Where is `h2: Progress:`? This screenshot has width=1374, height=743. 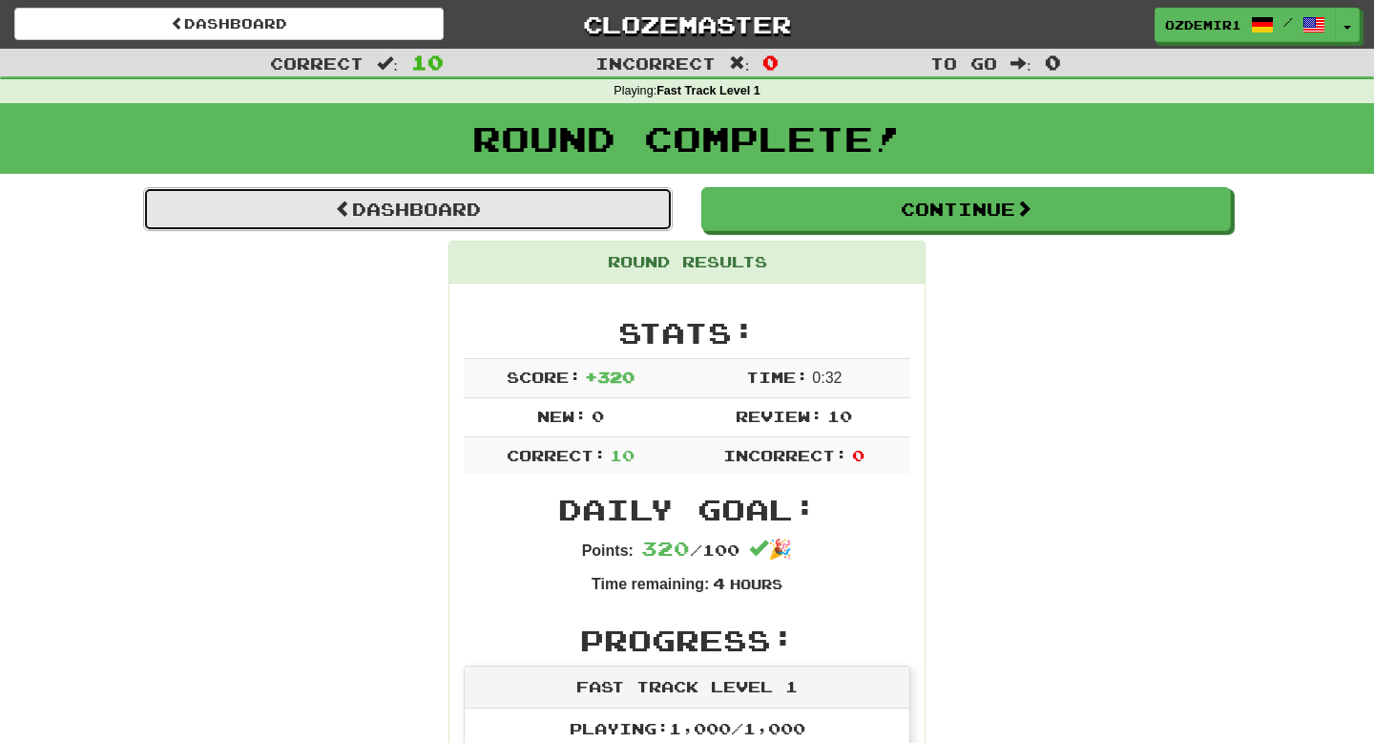
h2: Progress: is located at coordinates (687, 639).